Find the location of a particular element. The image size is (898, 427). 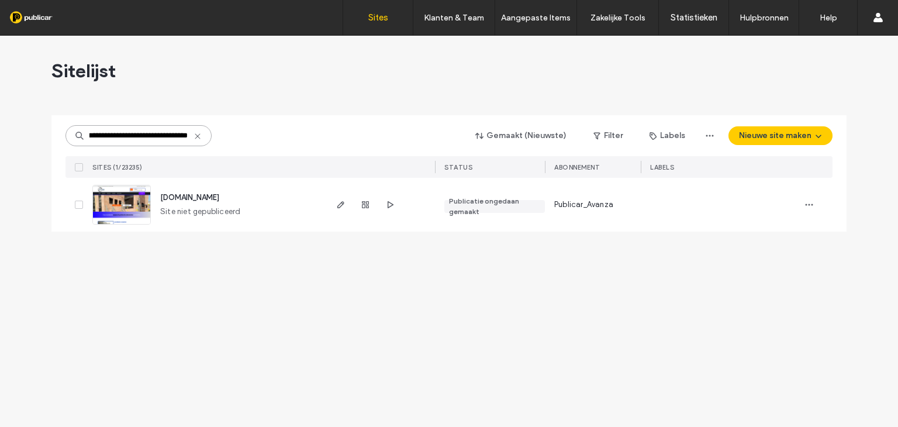

span: Sites (1/23235) is located at coordinates (118, 167).